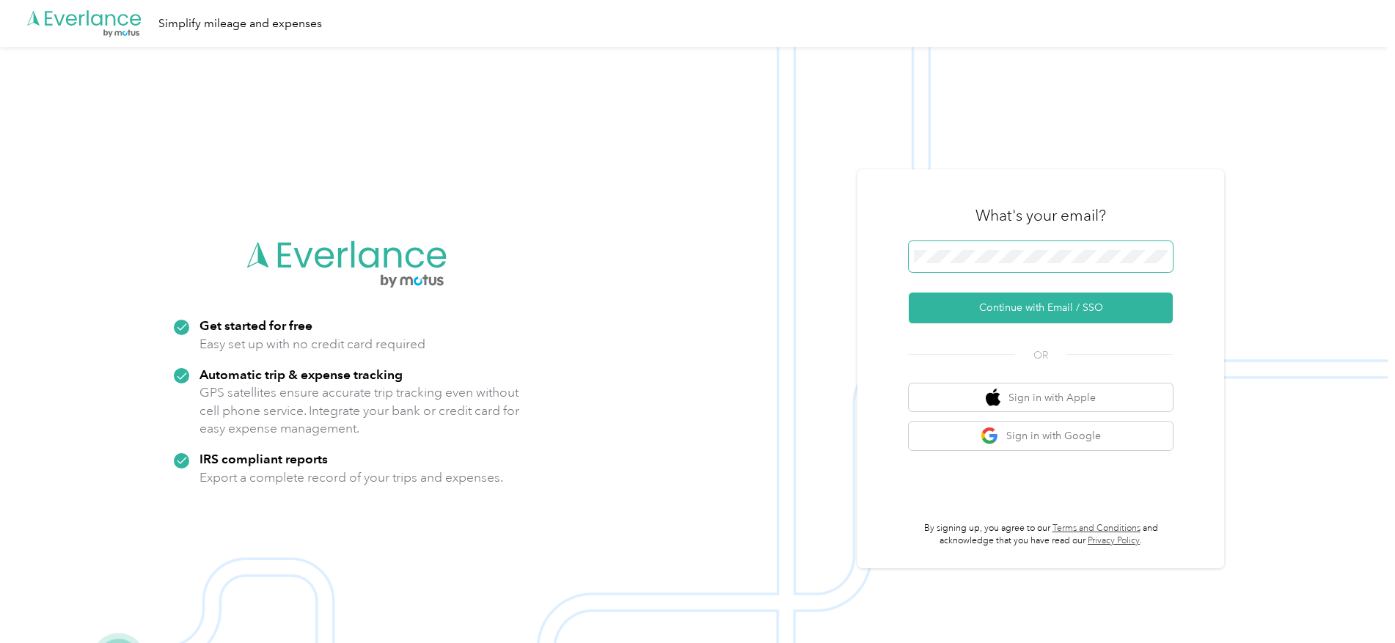 The image size is (1395, 643). I want to click on strong: Get started for free, so click(256, 325).